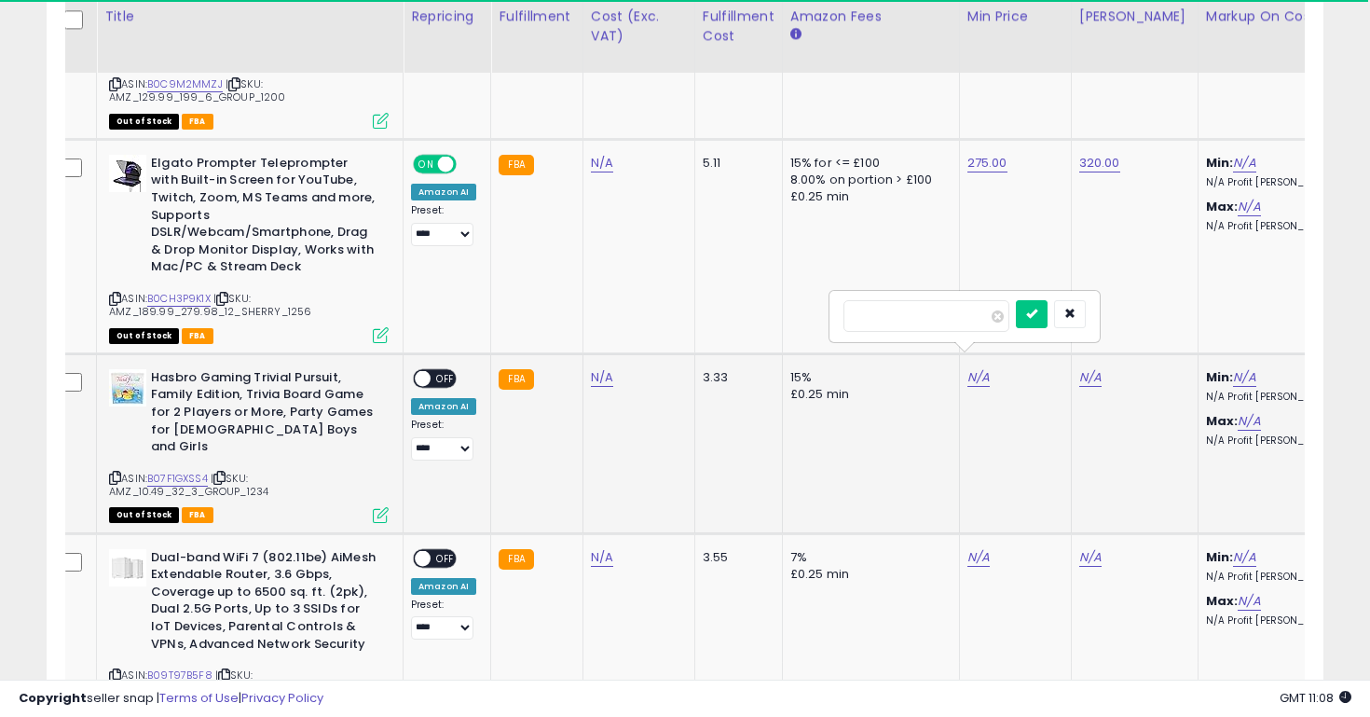 The image size is (1370, 717). Describe the element at coordinates (426, 163) in the screenshot. I see `span: ON` at that location.